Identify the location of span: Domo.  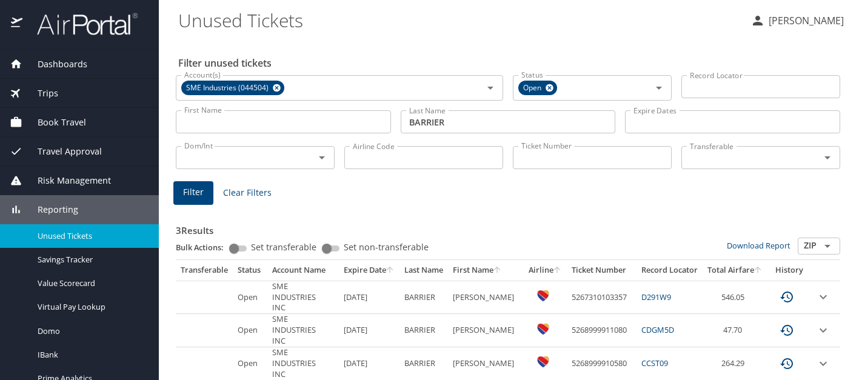
(91, 331).